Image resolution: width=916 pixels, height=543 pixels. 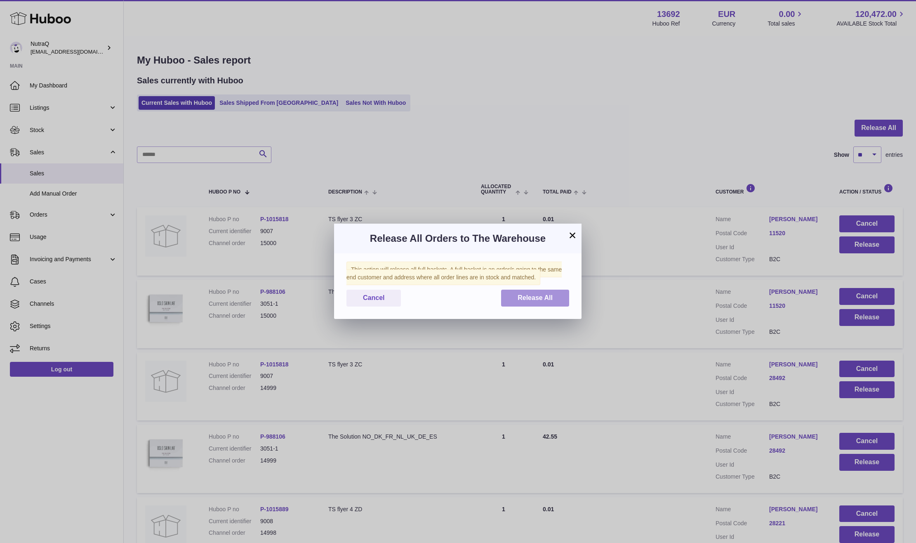 What do you see at coordinates (535, 298) in the screenshot?
I see `button: Release All` at bounding box center [535, 298].